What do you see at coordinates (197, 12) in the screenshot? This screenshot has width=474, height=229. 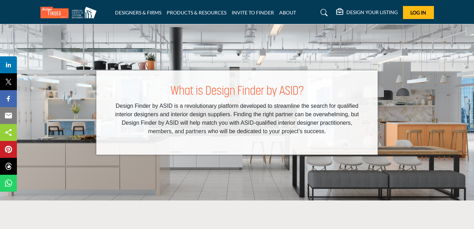 I see `a: PRODUCTS & RESOURCES` at bounding box center [197, 12].